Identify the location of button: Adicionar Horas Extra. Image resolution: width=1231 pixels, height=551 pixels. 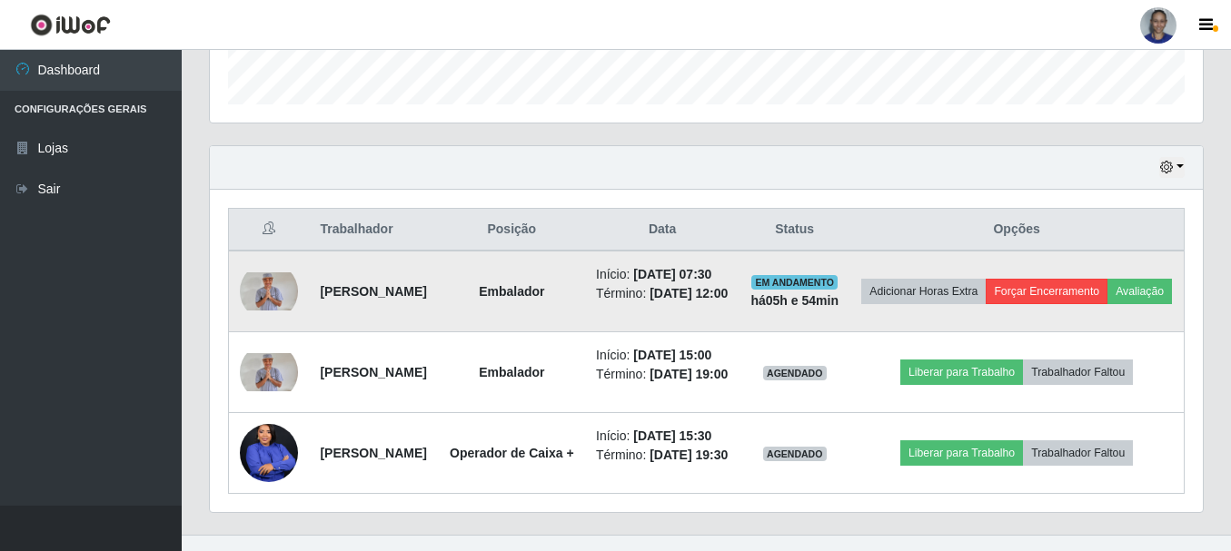
(923, 292).